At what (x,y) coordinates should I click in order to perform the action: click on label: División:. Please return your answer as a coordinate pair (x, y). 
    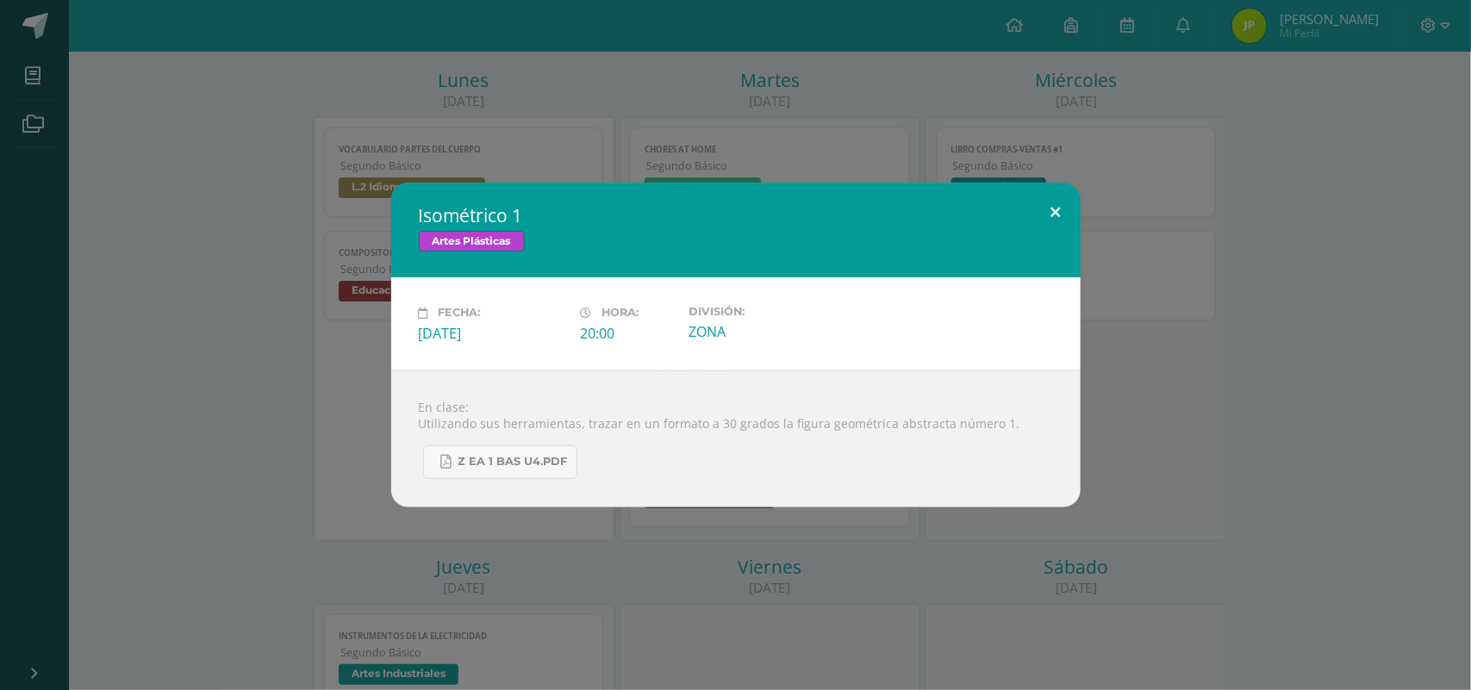
    Looking at the image, I should click on (762, 311).